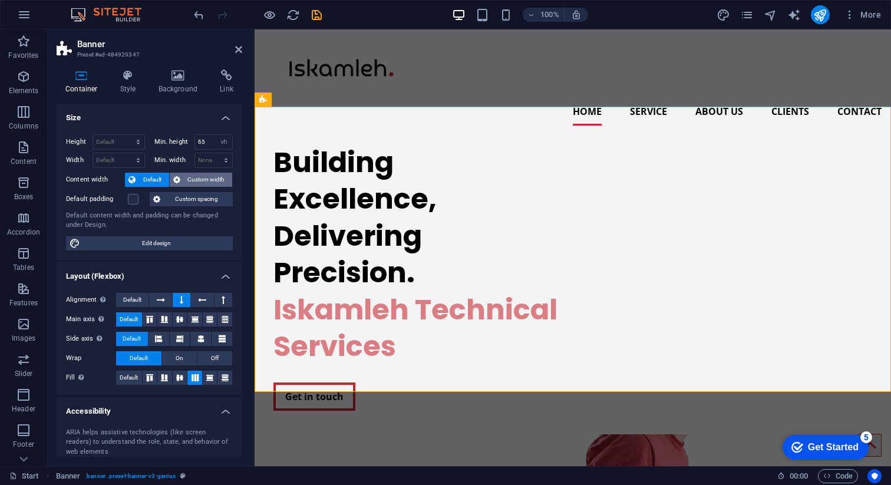 Image resolution: width=891 pixels, height=485 pixels. What do you see at coordinates (95, 180) in the screenshot?
I see `label: Content width` at bounding box center [95, 180].